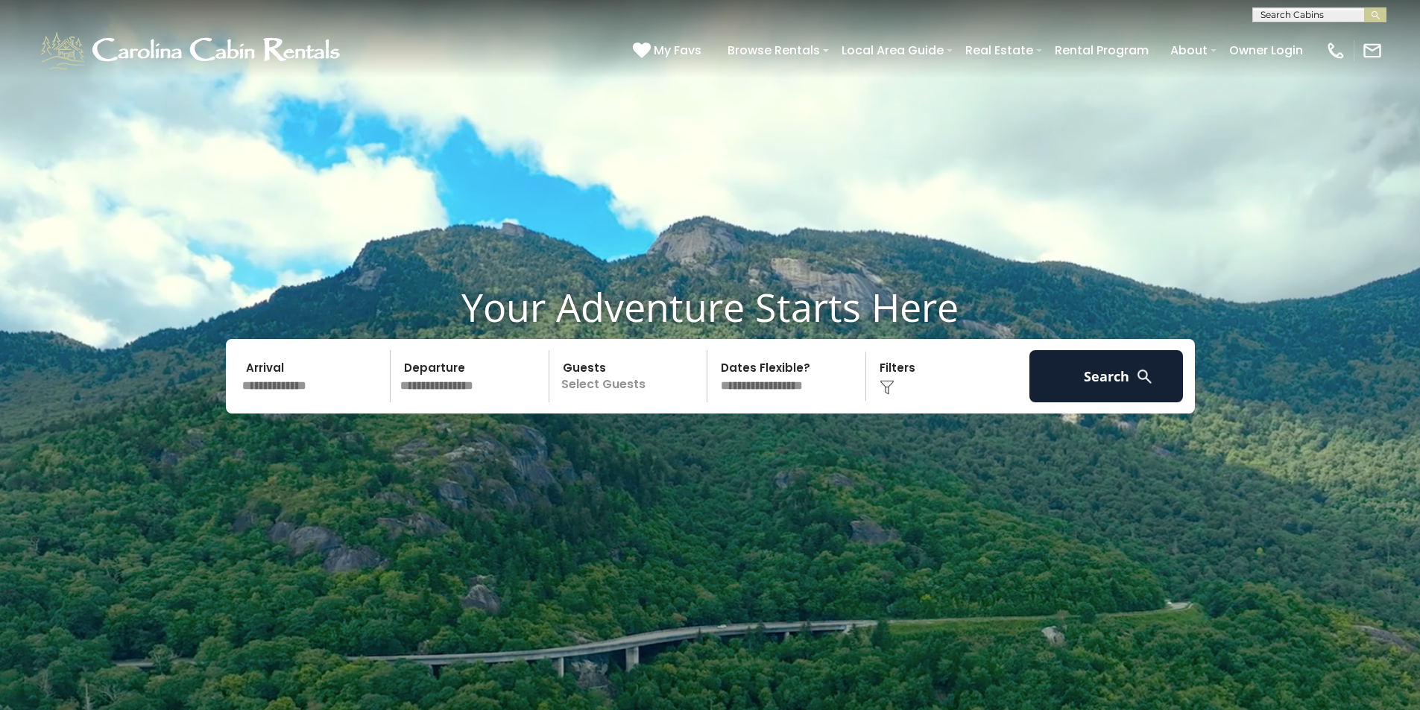 The height and width of the screenshot is (710, 1420). I want to click on img: phone-regular-white.png, so click(1335, 51).